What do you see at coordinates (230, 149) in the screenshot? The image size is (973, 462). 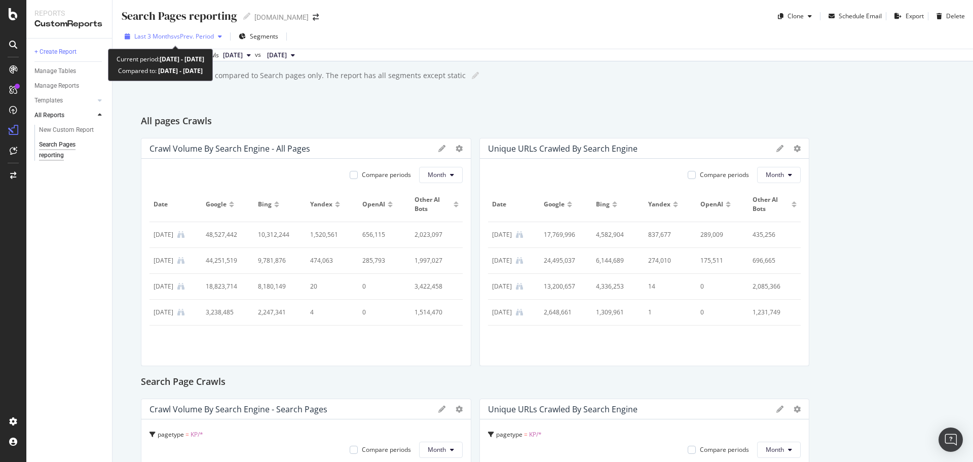 I see `div: Crawl Volume By Search Engine - All pages` at bounding box center [230, 149].